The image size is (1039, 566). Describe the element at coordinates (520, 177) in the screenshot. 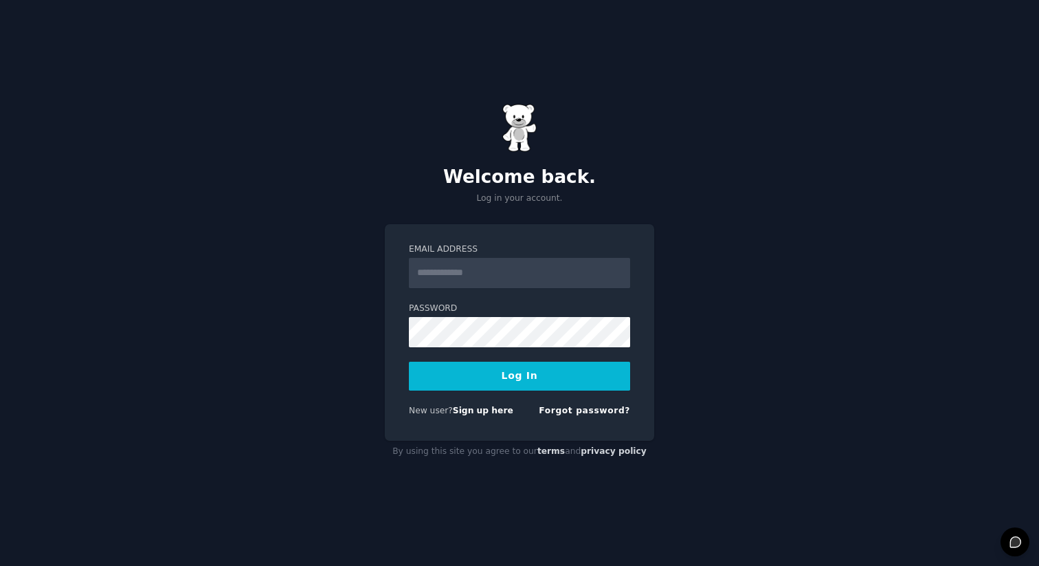

I see `h2: Welcome back.` at that location.